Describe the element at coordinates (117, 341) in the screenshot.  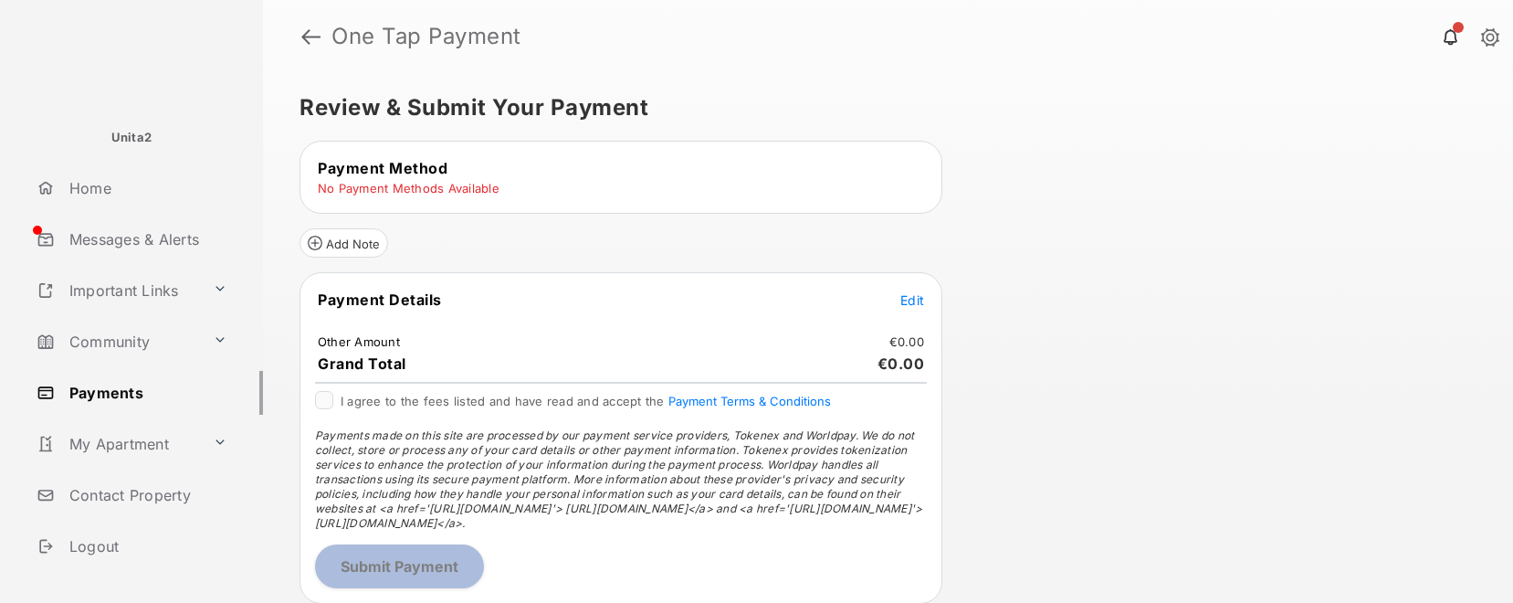
I see `a: Community` at that location.